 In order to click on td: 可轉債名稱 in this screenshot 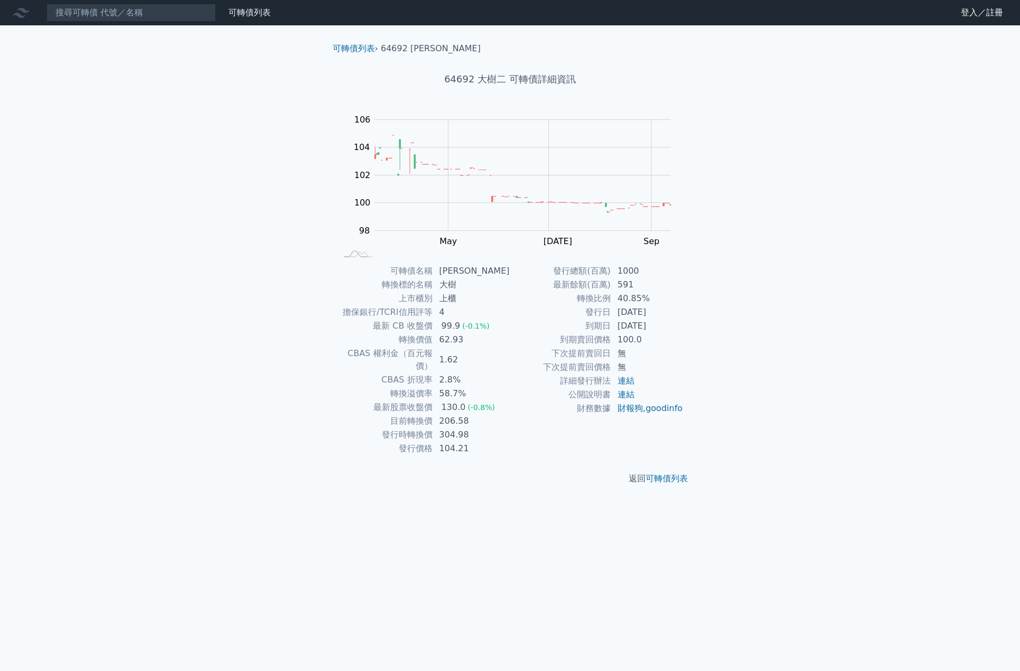, I will do `click(385, 271)`.